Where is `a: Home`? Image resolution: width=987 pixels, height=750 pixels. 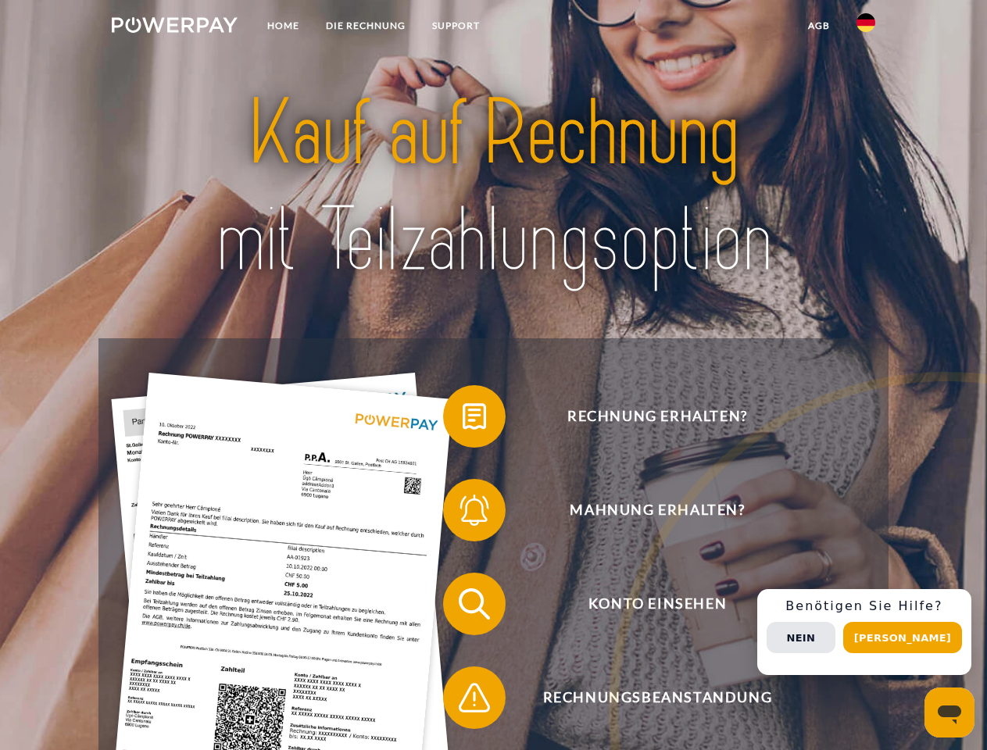 a: Home is located at coordinates (283, 26).